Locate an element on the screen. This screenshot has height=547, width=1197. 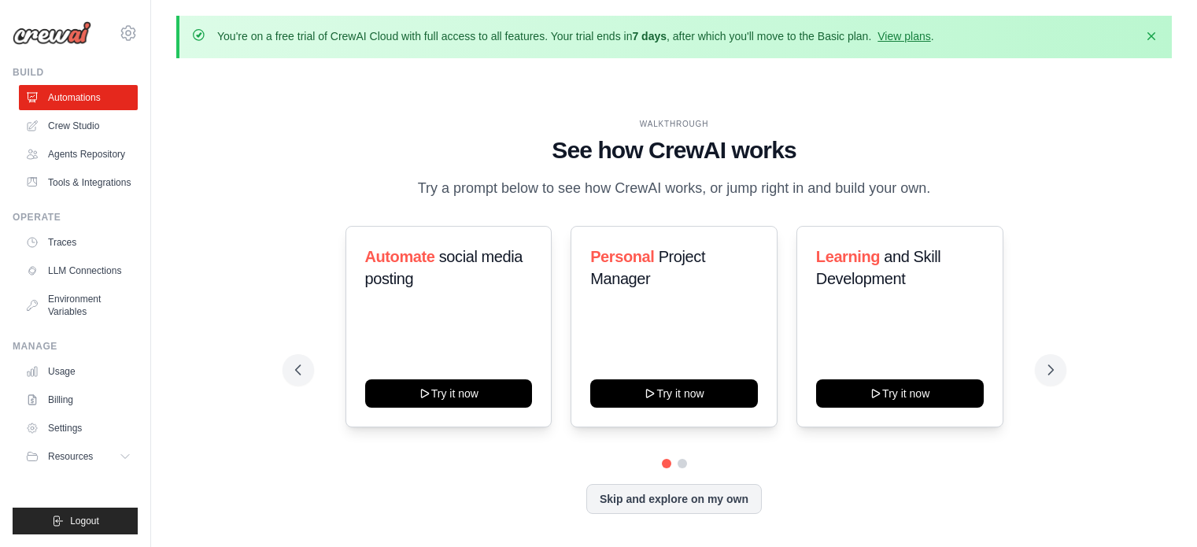
button: Skip and explore on my own is located at coordinates (674, 499).